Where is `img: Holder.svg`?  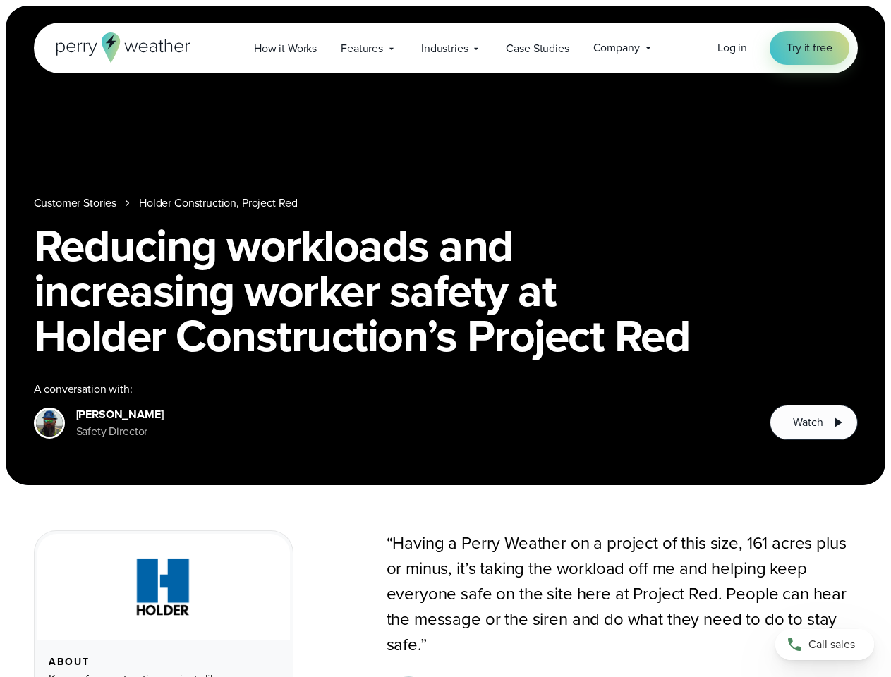 img: Holder.svg is located at coordinates (164, 587).